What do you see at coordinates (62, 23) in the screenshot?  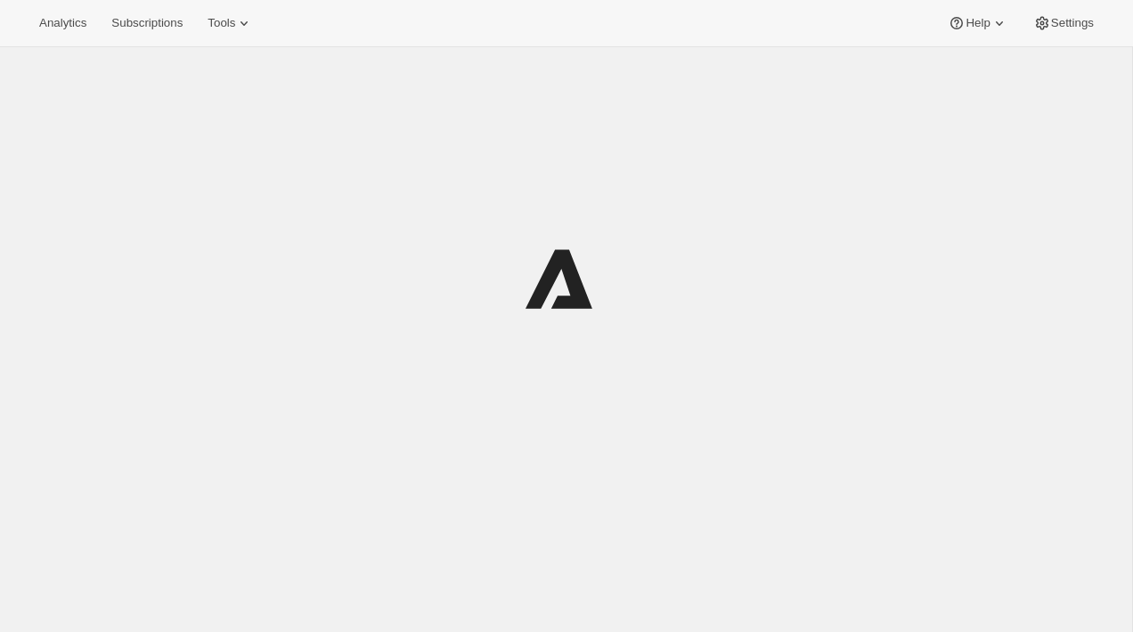 I see `span: Analytics` at bounding box center [62, 23].